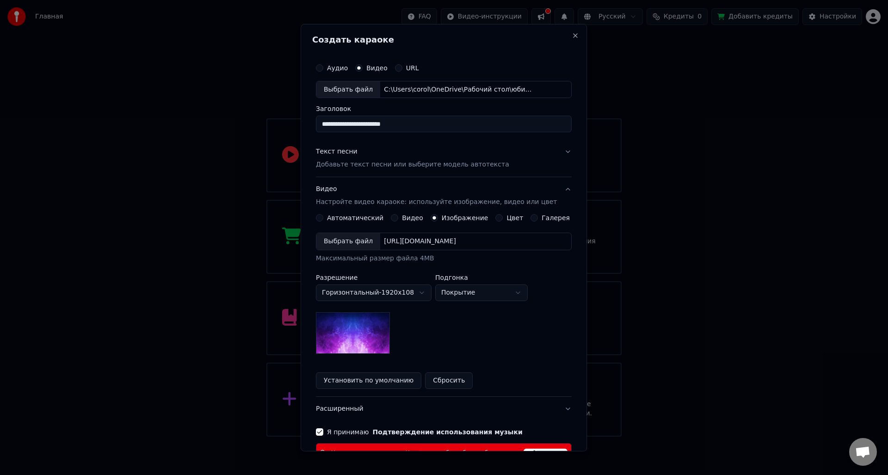  I want to click on h2: Создать караоке, so click(444, 39).